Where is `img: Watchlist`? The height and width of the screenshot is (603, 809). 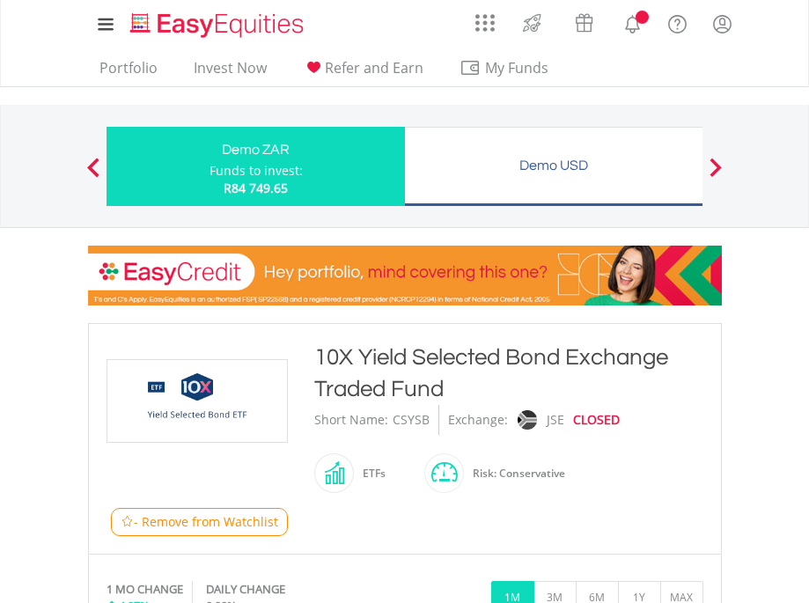
img: Watchlist is located at coordinates (127, 522).